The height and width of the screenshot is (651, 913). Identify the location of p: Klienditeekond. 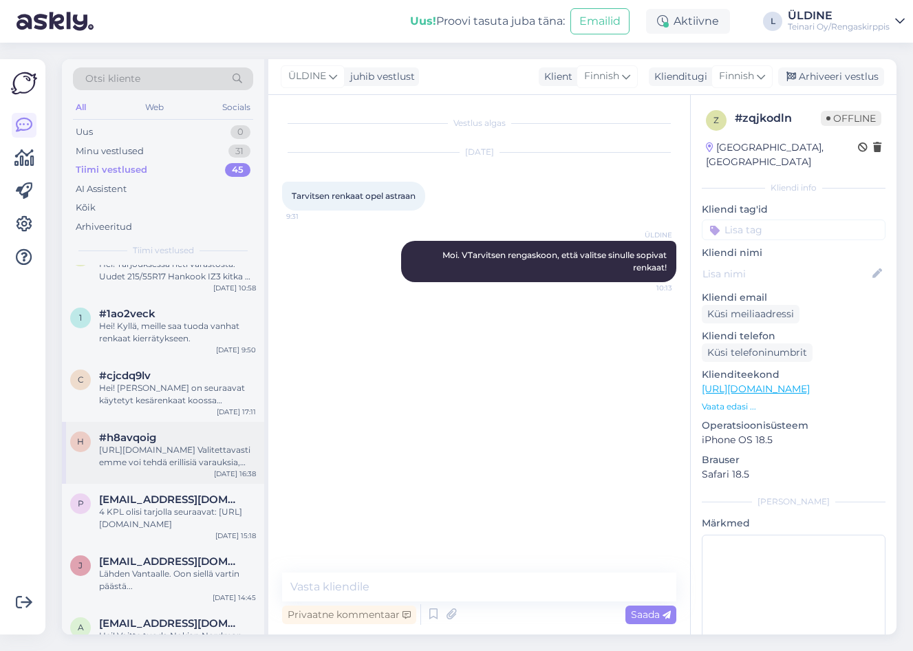
(793, 374).